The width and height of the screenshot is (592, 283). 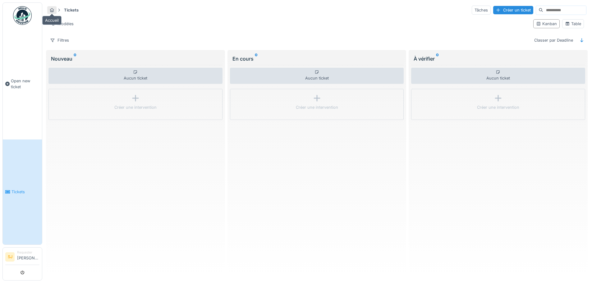 What do you see at coordinates (498, 59) in the screenshot?
I see `div: À vérifier` at bounding box center [498, 59].